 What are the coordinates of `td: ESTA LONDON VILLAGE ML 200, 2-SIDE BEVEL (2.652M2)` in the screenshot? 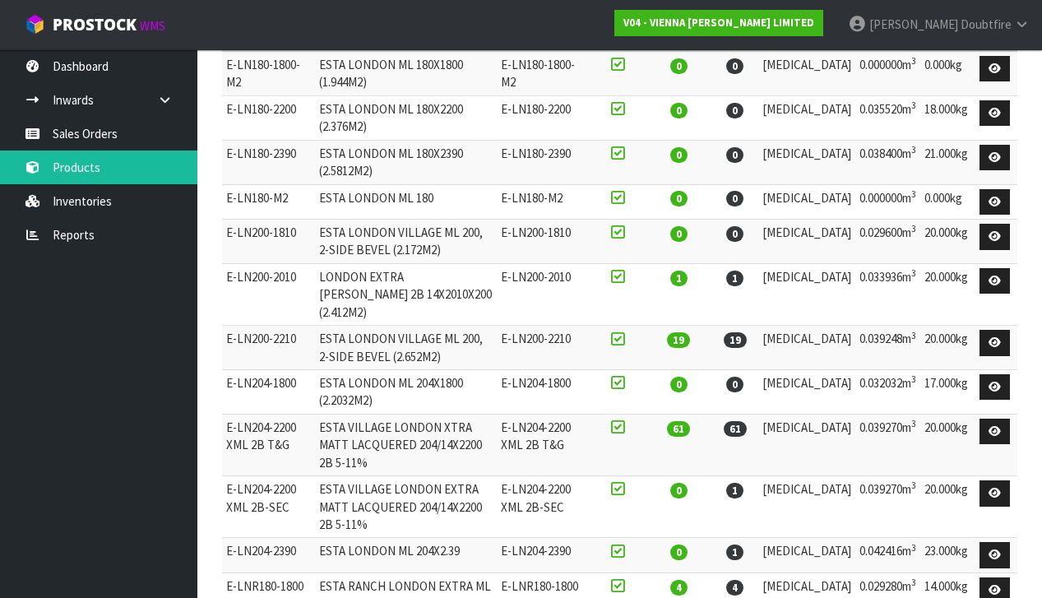 It's located at (405, 348).